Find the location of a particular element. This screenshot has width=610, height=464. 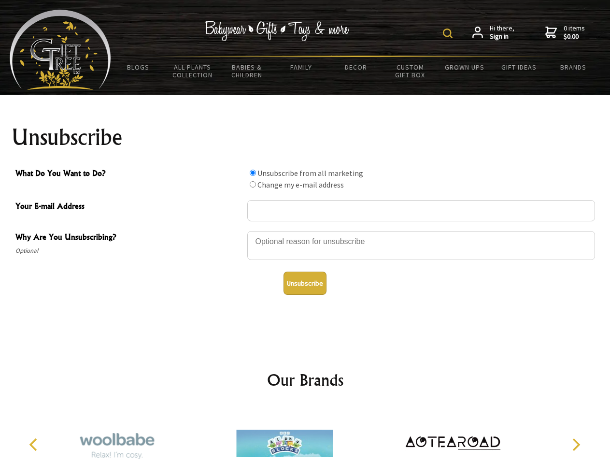

button: Next is located at coordinates (576, 445).